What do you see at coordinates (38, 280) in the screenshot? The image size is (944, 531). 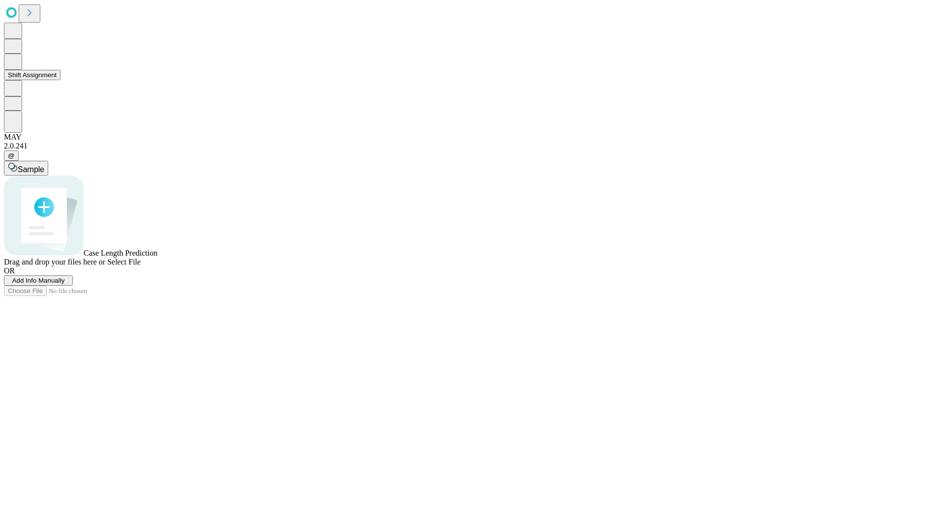 I see `span: Add Info Manually` at bounding box center [38, 280].